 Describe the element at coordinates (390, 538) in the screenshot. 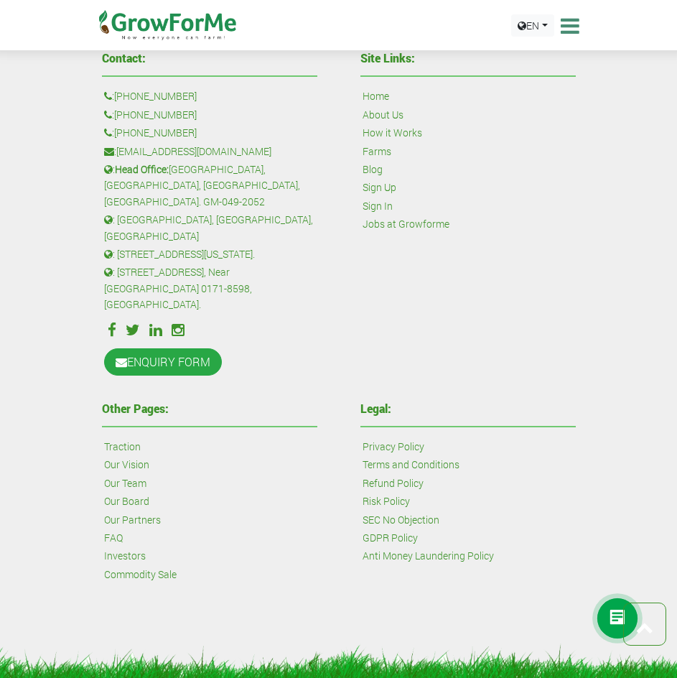

I see `a: GDPR Policy` at that location.